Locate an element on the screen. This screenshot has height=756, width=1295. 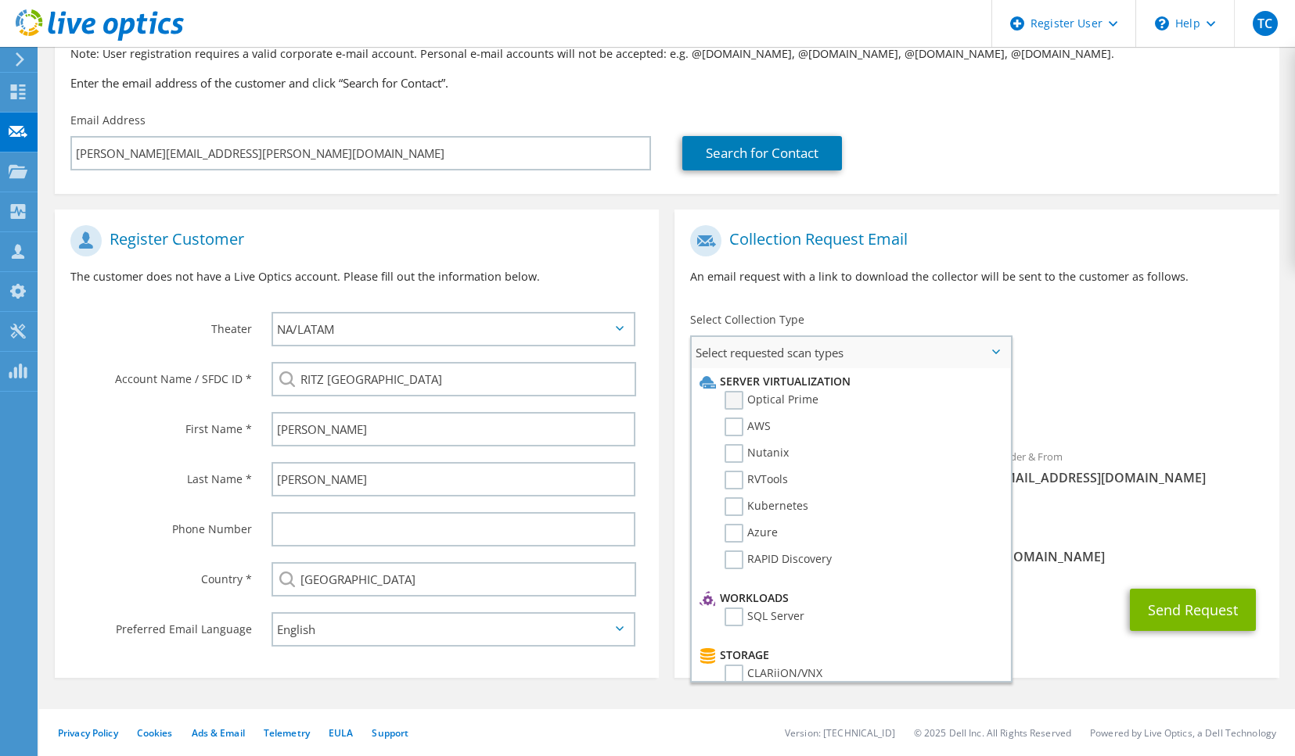
li: Workloads is located at coordinates (848, 598).